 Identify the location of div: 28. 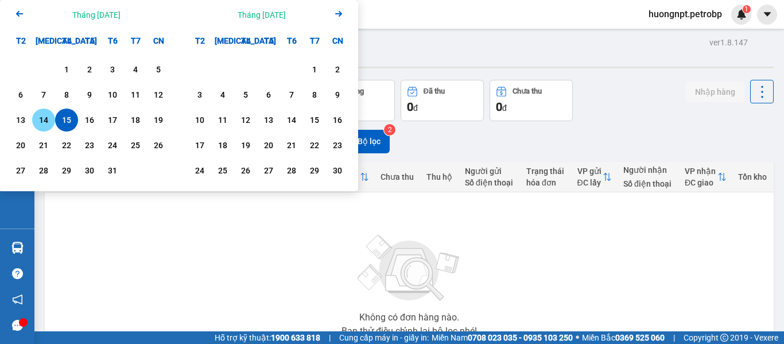
(44, 170).